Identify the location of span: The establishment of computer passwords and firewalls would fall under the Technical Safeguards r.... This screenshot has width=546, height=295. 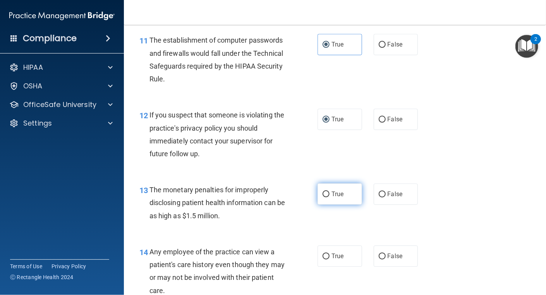
(216, 59).